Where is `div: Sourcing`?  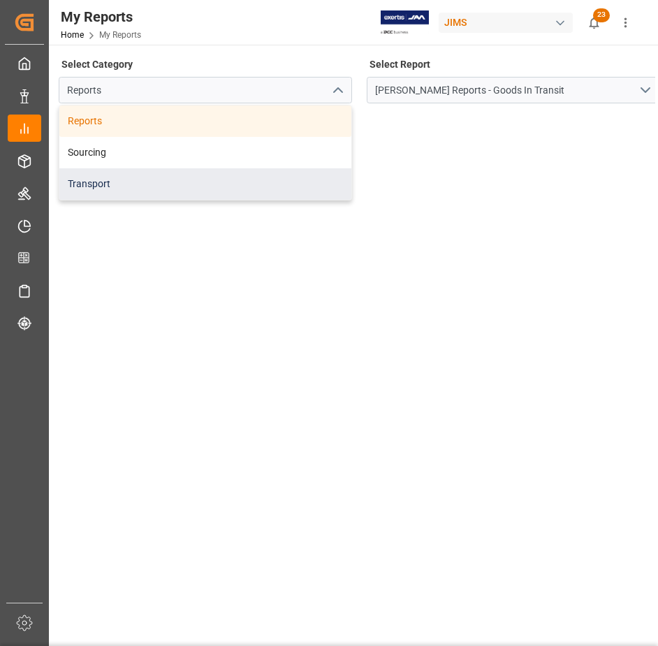 div: Sourcing is located at coordinates (205, 152).